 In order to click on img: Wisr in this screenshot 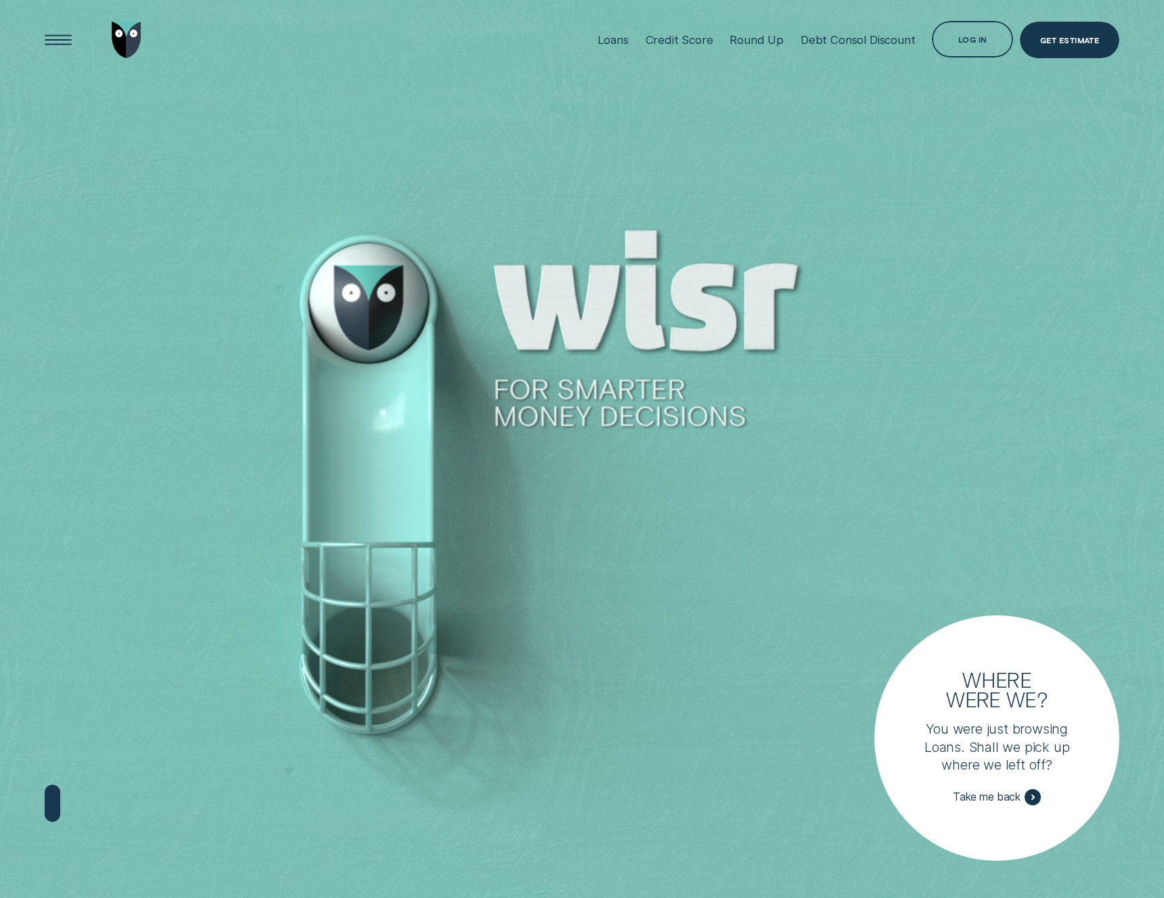, I will do `click(127, 40)`.